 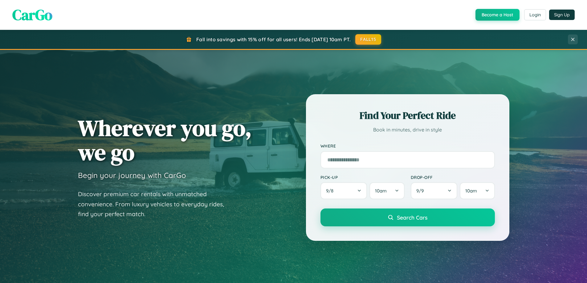 I want to click on h2: Find Your Perfect Ride, so click(x=408, y=116).